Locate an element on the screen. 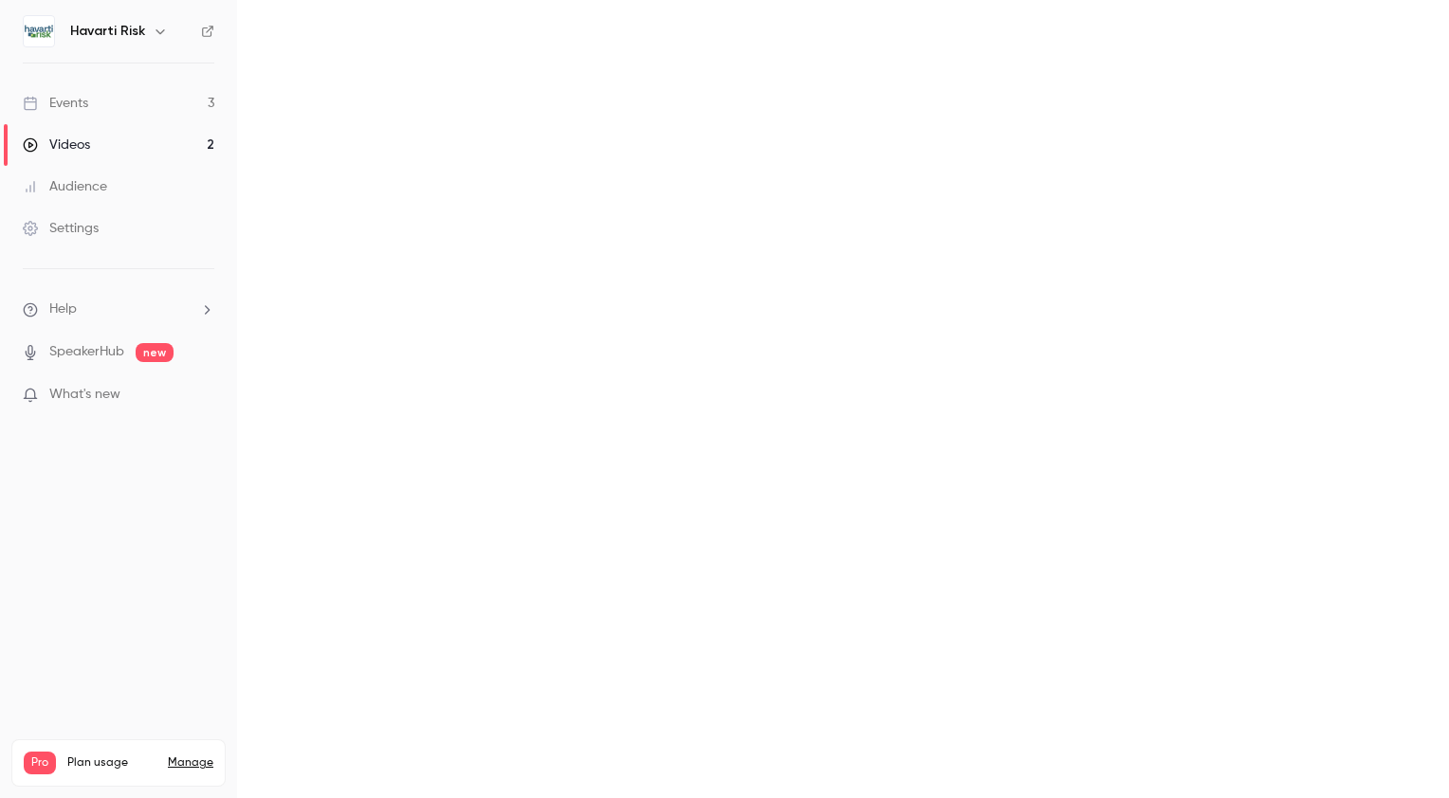 The image size is (1449, 798). a: SpeakerHub is located at coordinates (86, 352).